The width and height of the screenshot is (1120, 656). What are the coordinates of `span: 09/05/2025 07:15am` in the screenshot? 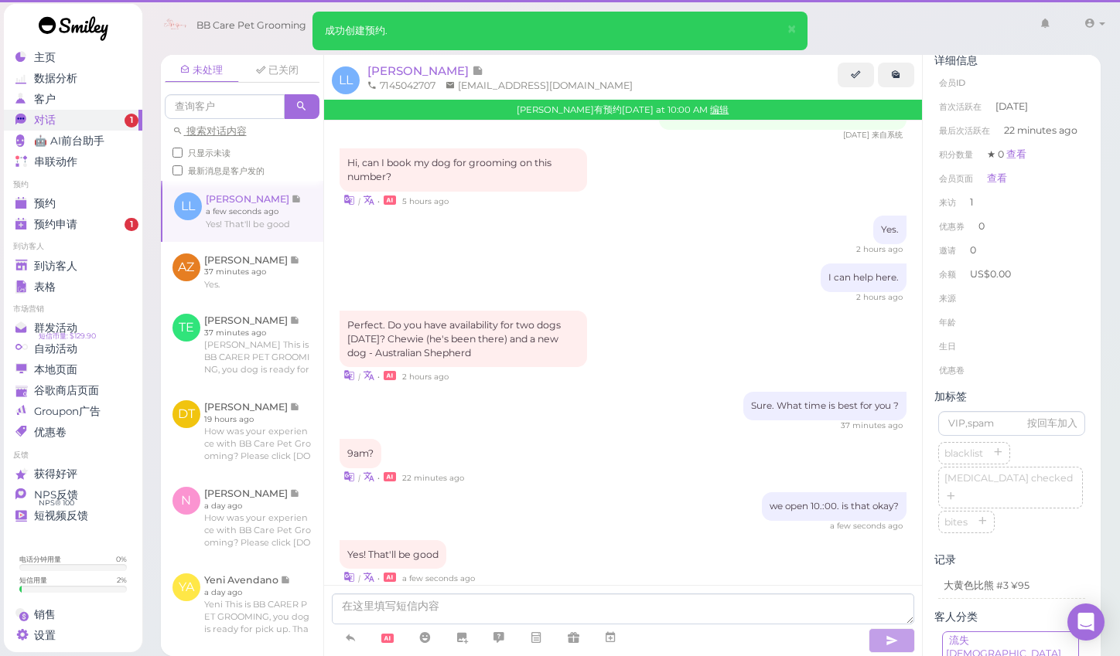 It's located at (425, 201).